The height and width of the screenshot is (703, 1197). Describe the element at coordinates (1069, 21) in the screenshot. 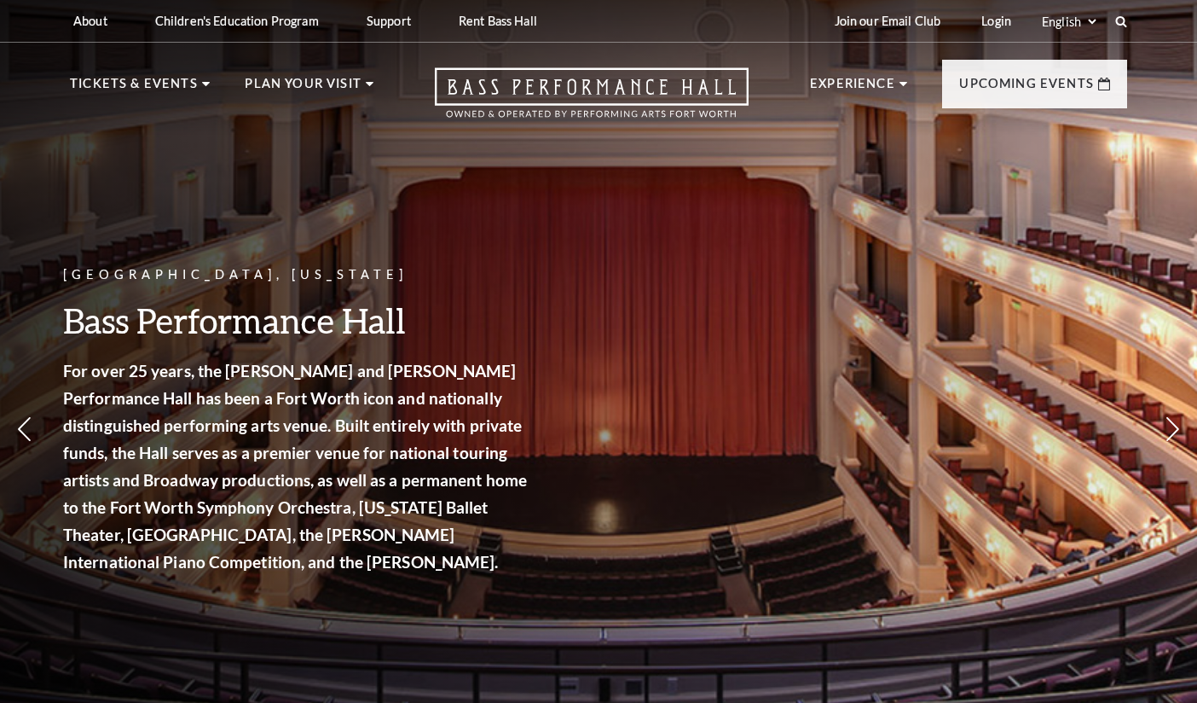

I see `select: Select:` at that location.